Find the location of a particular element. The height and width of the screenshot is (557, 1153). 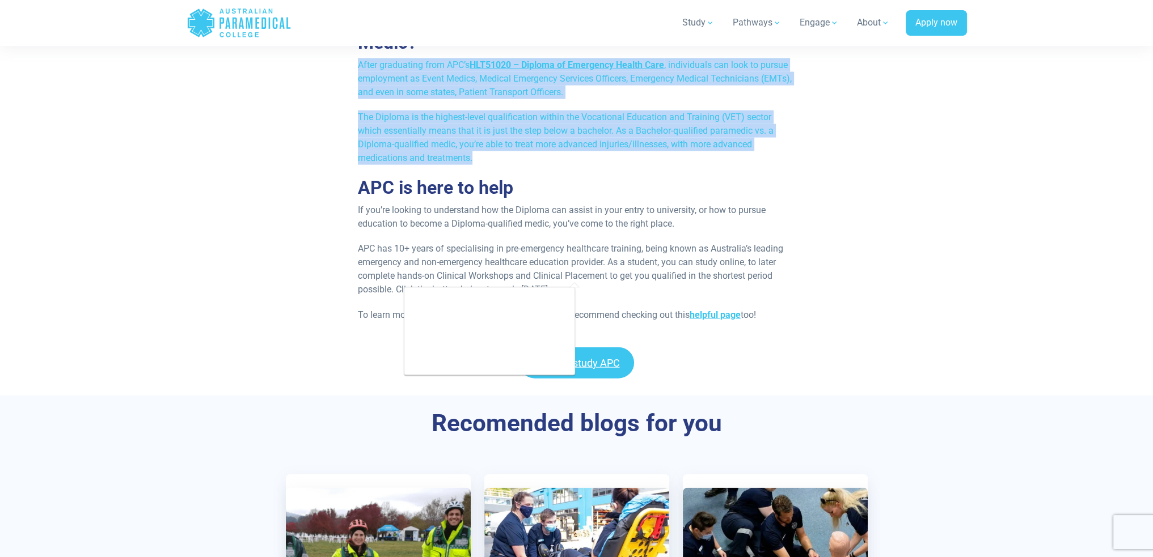

a: HLT51020 – Diploma of Emergency Health Care is located at coordinates (566, 65).